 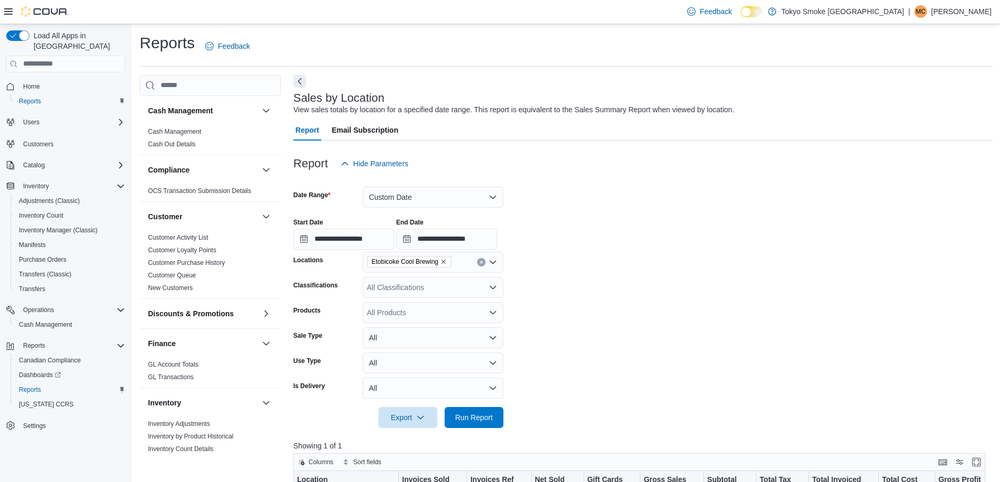 I want to click on span: Canadian Compliance, so click(x=70, y=361).